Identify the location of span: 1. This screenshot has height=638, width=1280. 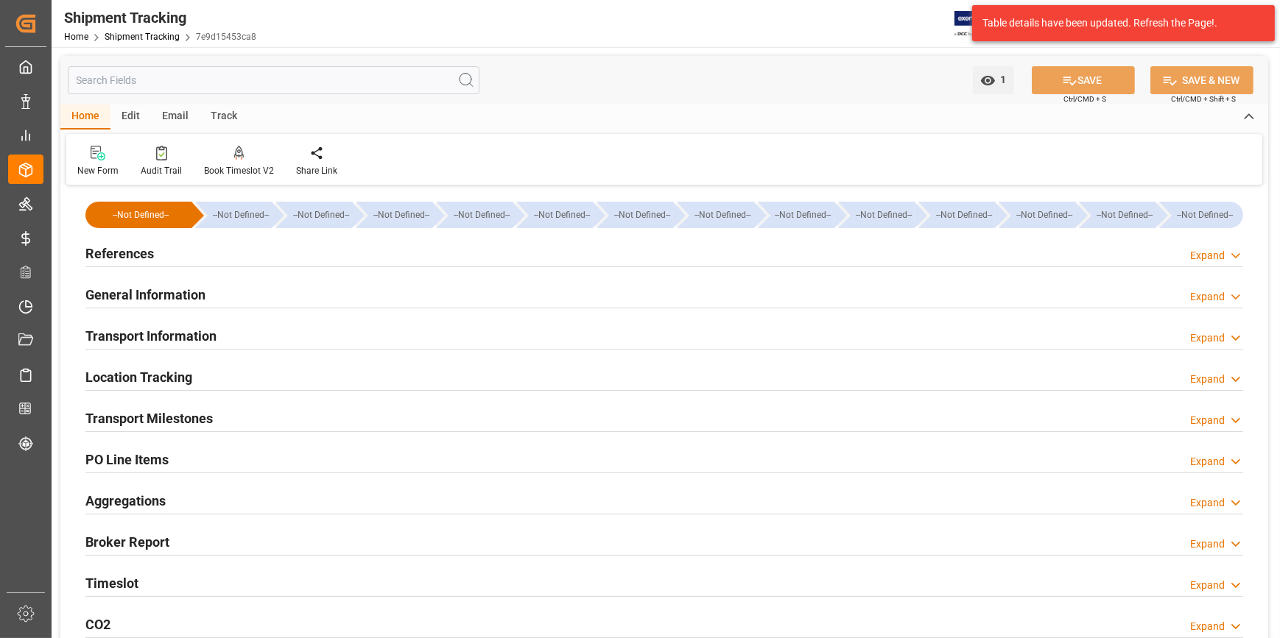
(1001, 80).